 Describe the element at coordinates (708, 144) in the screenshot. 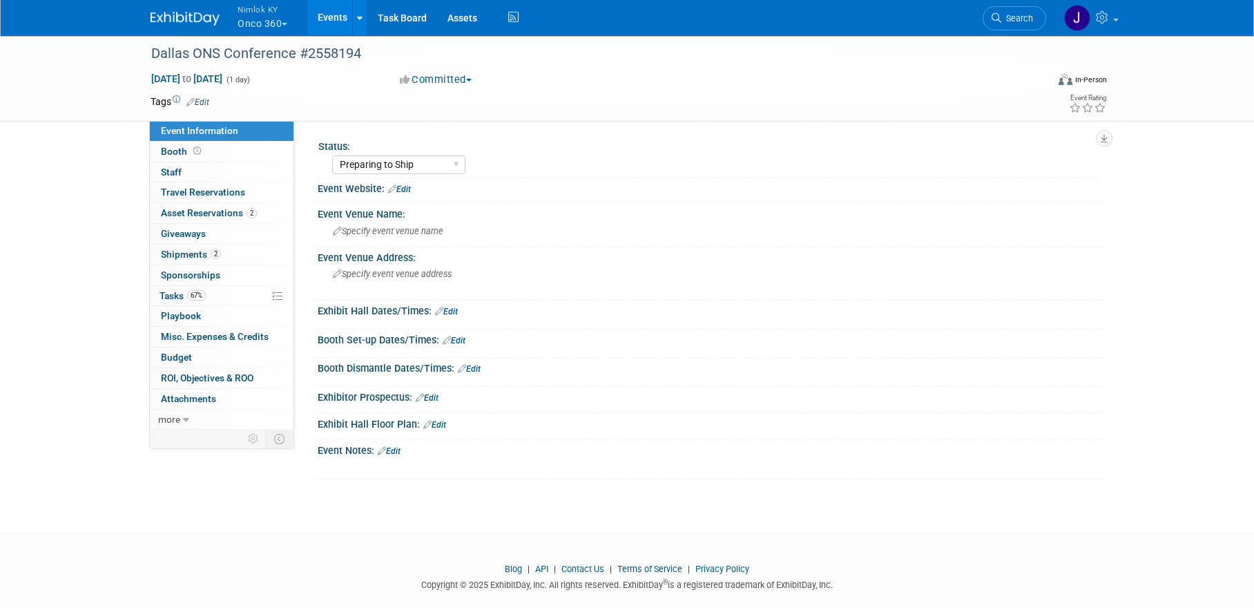

I see `div: Status:` at that location.